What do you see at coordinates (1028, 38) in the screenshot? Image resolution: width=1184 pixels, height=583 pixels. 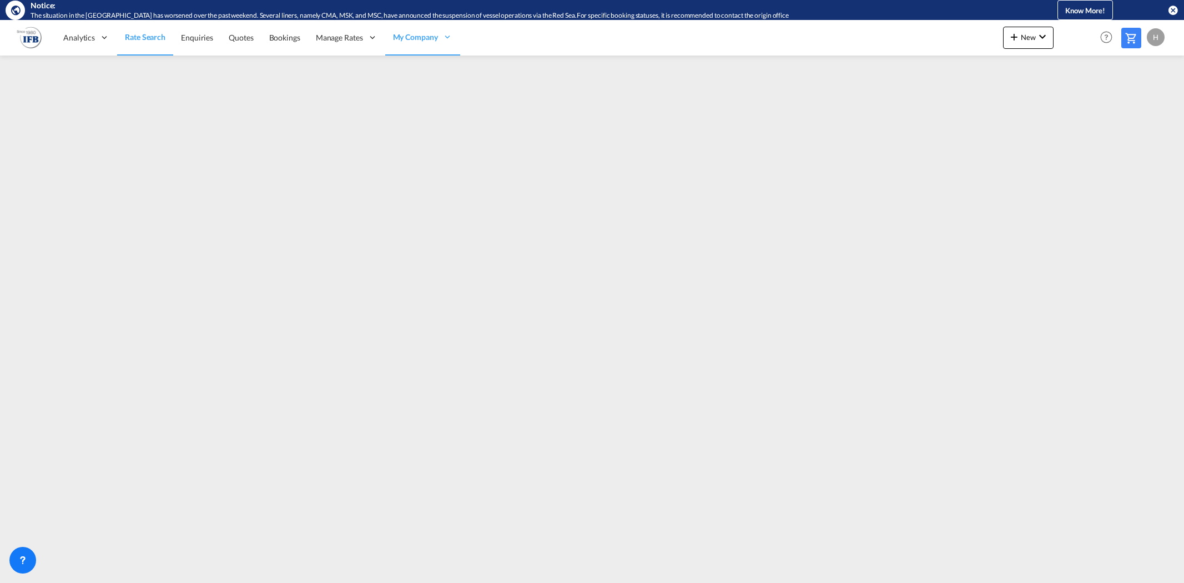 I see `button: icon-plus 400-fgNewicon-chevron-down` at bounding box center [1028, 38].